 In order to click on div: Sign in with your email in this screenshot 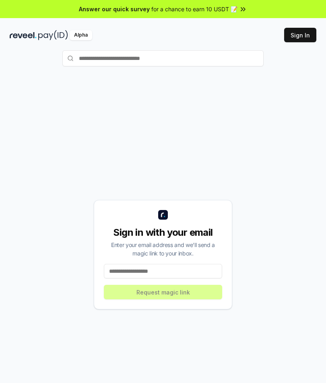, I will do `click(163, 233)`.